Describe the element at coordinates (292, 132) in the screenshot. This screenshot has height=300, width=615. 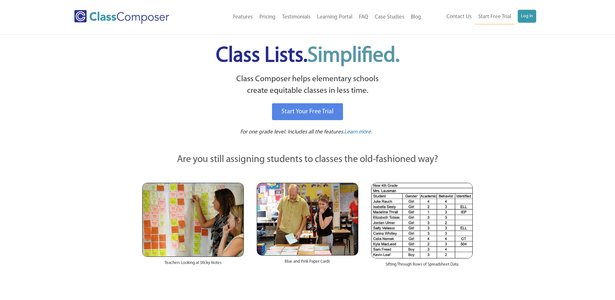
I see `span: For one grade level. Includes all the features.` at that location.